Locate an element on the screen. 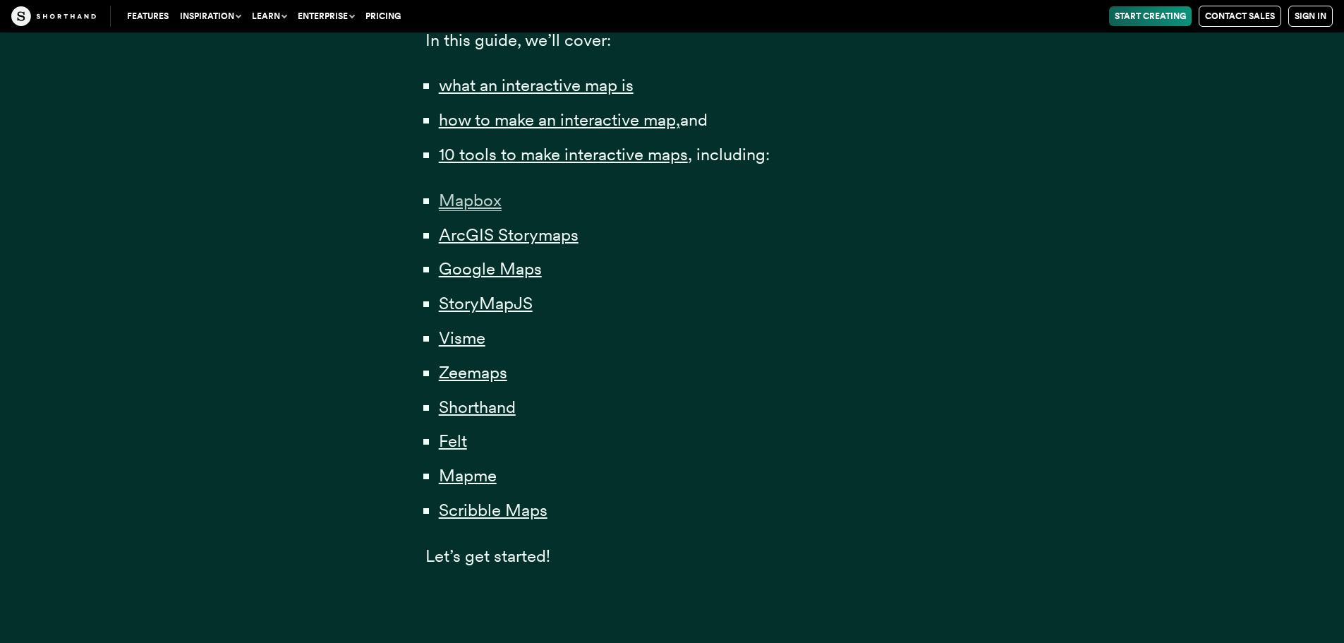 This screenshot has width=1344, height=643. span: Shorthand is located at coordinates (477, 406).